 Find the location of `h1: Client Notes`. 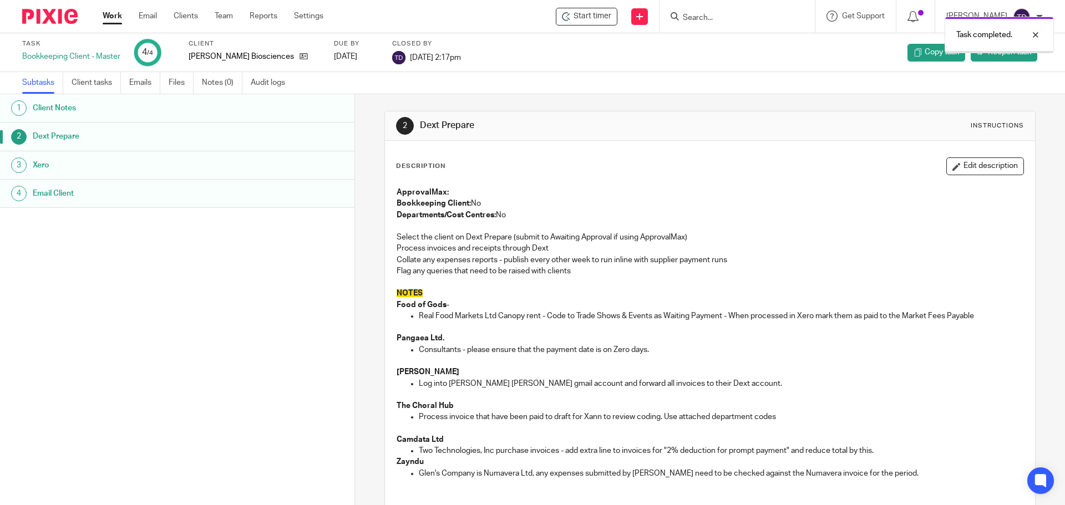

h1: Client Notes is located at coordinates (136, 108).